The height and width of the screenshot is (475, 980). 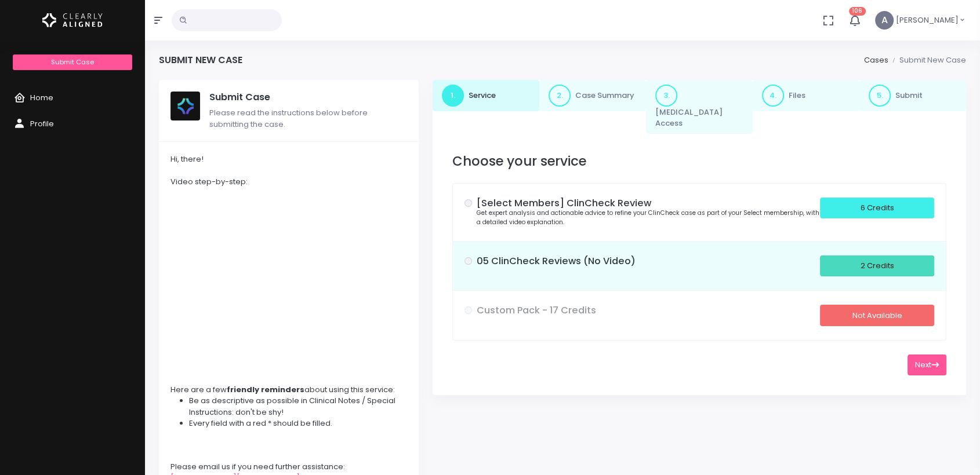 I want to click on small: Get expert analysis and actionable advice to refine your ClinCheck case as part of your Select me..., so click(x=647, y=217).